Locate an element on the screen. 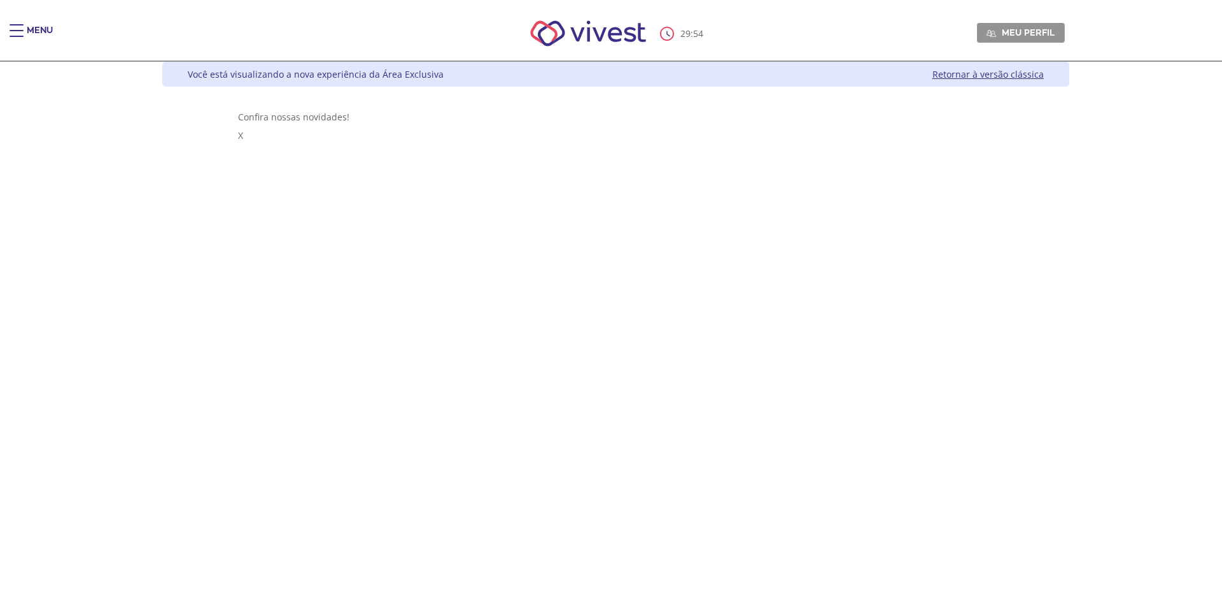 The image size is (1222, 602). span: Meu perfil is located at coordinates (1028, 32).